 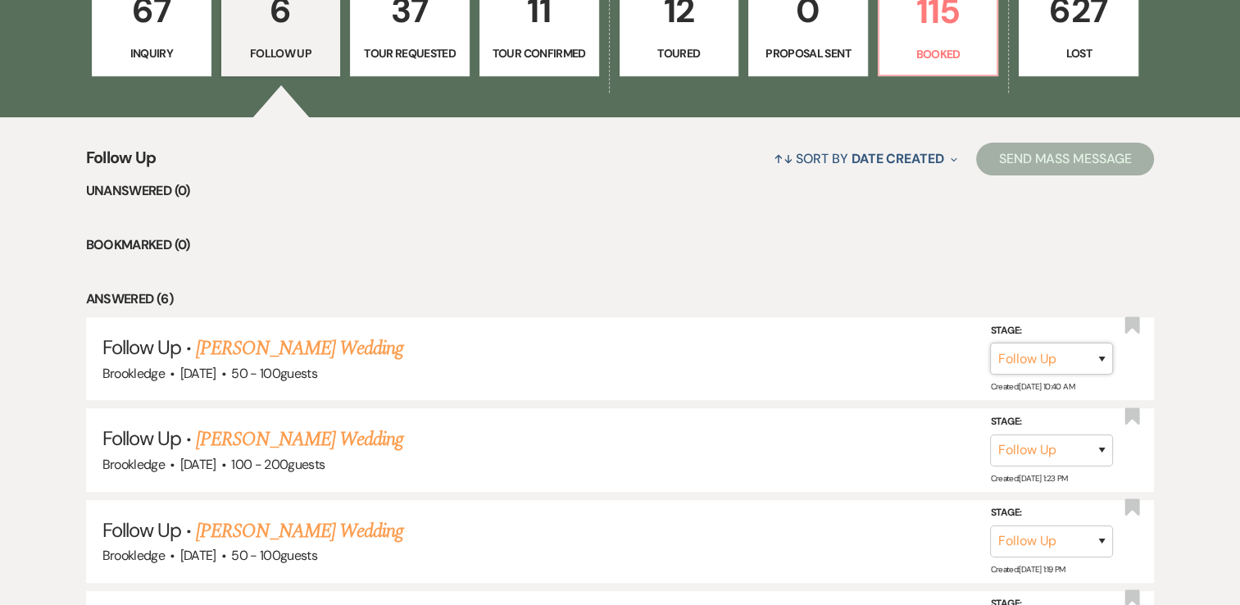 I want to click on button: Send Mass Message, so click(x=1066, y=159).